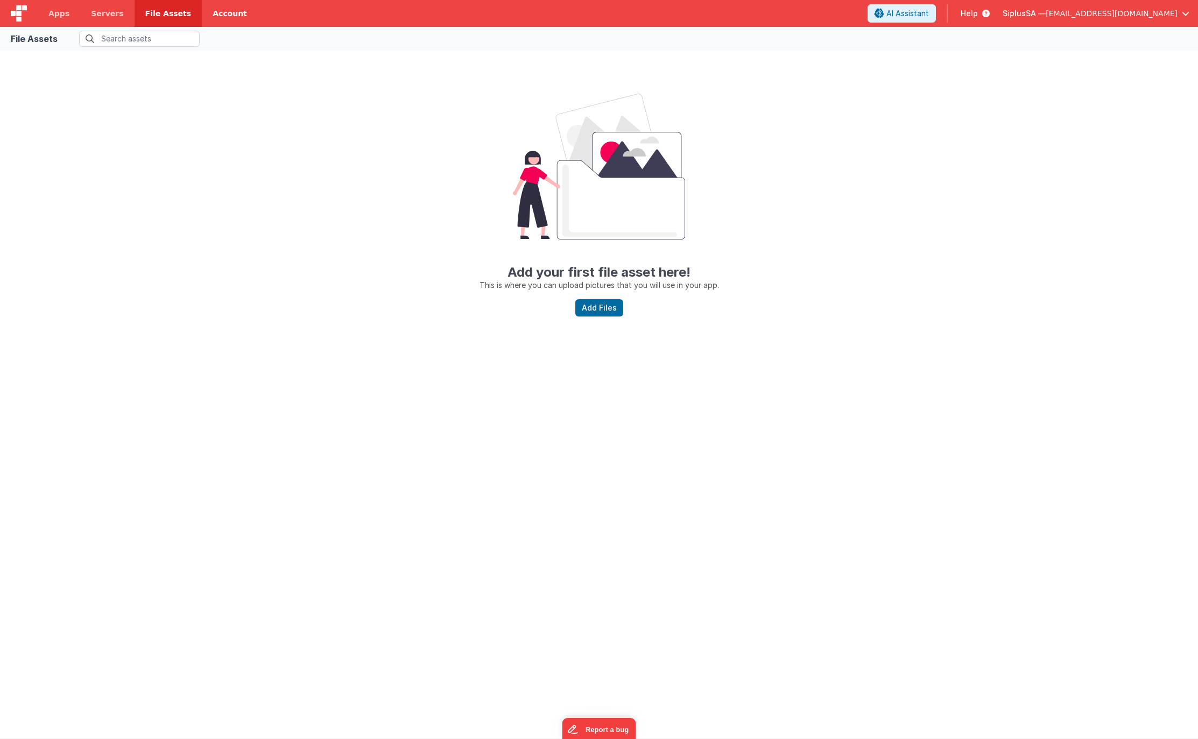 The height and width of the screenshot is (739, 1198). Describe the element at coordinates (34, 39) in the screenshot. I see `div: File Assets` at that location.